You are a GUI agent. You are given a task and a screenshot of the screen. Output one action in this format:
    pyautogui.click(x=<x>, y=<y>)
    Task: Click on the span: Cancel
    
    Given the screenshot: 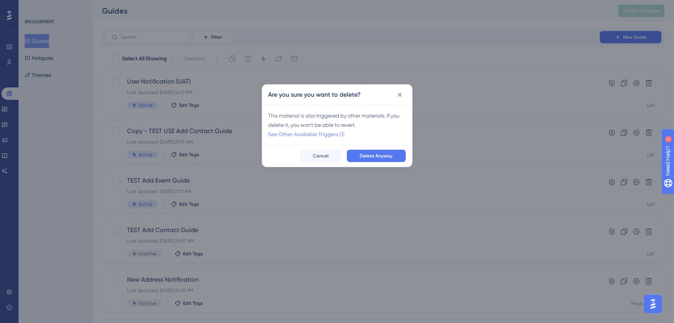 What is the action you would take?
    pyautogui.click(x=321, y=156)
    